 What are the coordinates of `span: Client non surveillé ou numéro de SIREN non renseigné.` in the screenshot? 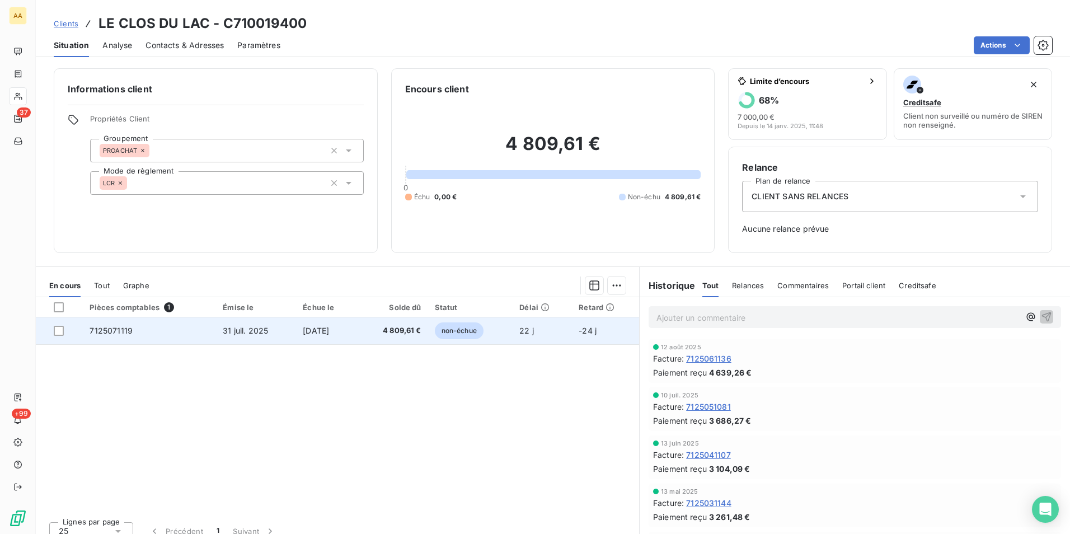 It's located at (972, 120).